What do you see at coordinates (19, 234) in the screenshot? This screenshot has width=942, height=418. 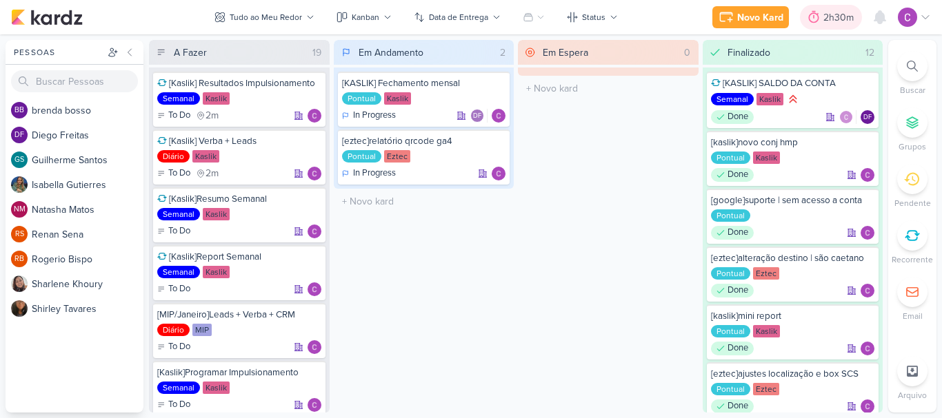 I see `div: Renan Sena` at bounding box center [19, 234].